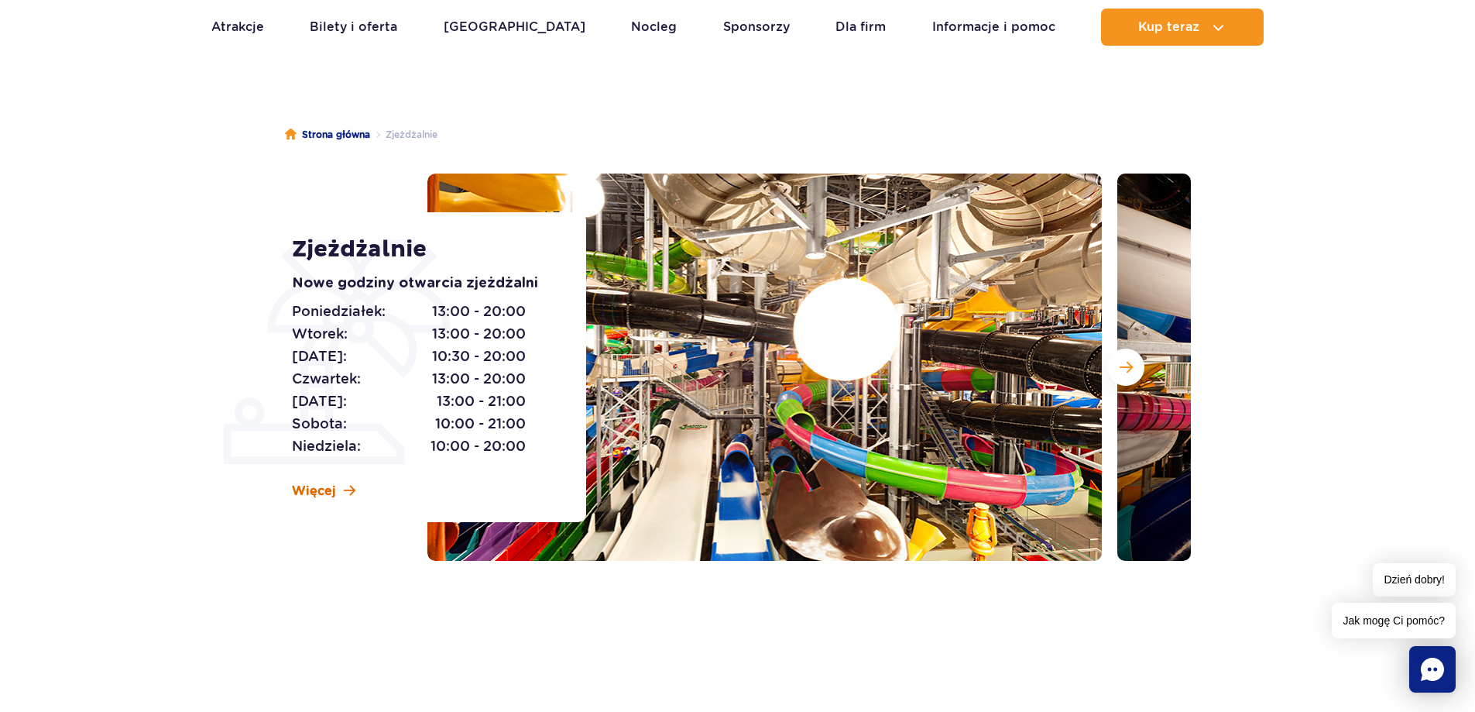 This screenshot has height=712, width=1475. What do you see at coordinates (1394, 620) in the screenshot?
I see `span: Jak mogę Ci pomóc?` at bounding box center [1394, 620].